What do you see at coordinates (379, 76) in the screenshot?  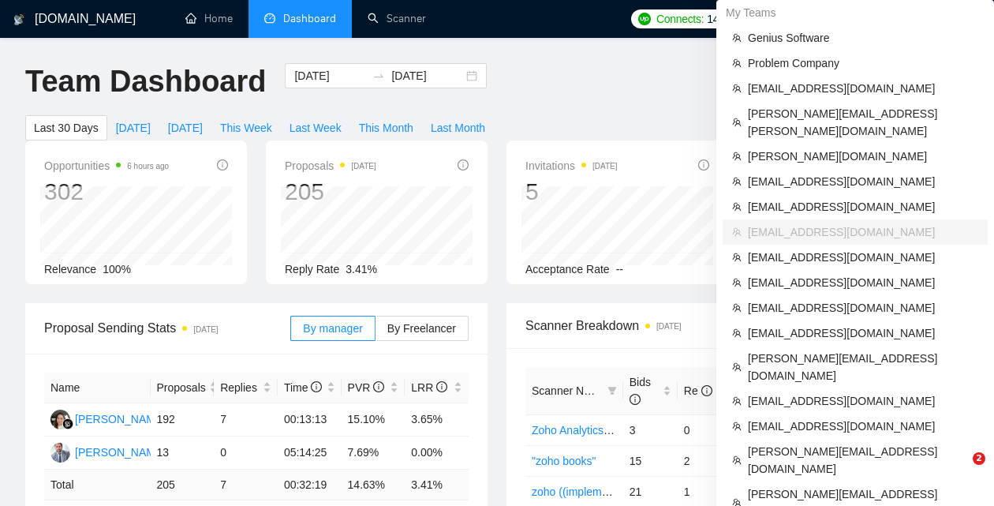 I see `span: to` at bounding box center [379, 76].